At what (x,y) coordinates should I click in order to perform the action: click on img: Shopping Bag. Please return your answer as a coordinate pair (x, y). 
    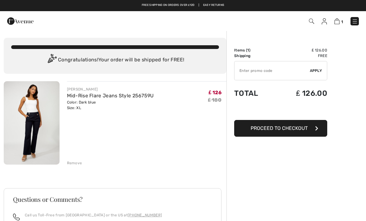
    Looking at the image, I should click on (337, 21).